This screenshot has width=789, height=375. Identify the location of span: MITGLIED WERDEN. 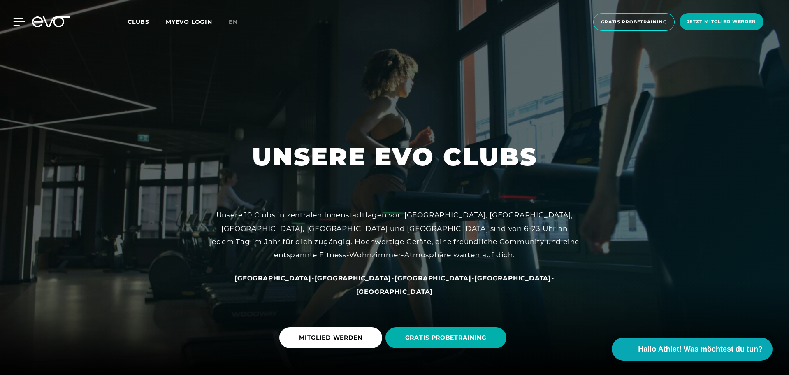
(331, 337).